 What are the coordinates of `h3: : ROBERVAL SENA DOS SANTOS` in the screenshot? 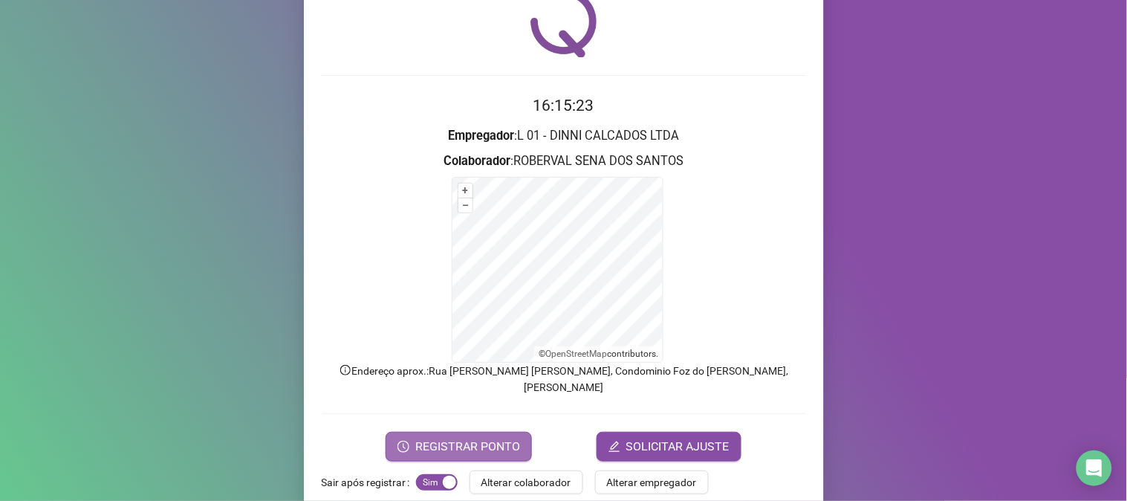 It's located at (564, 161).